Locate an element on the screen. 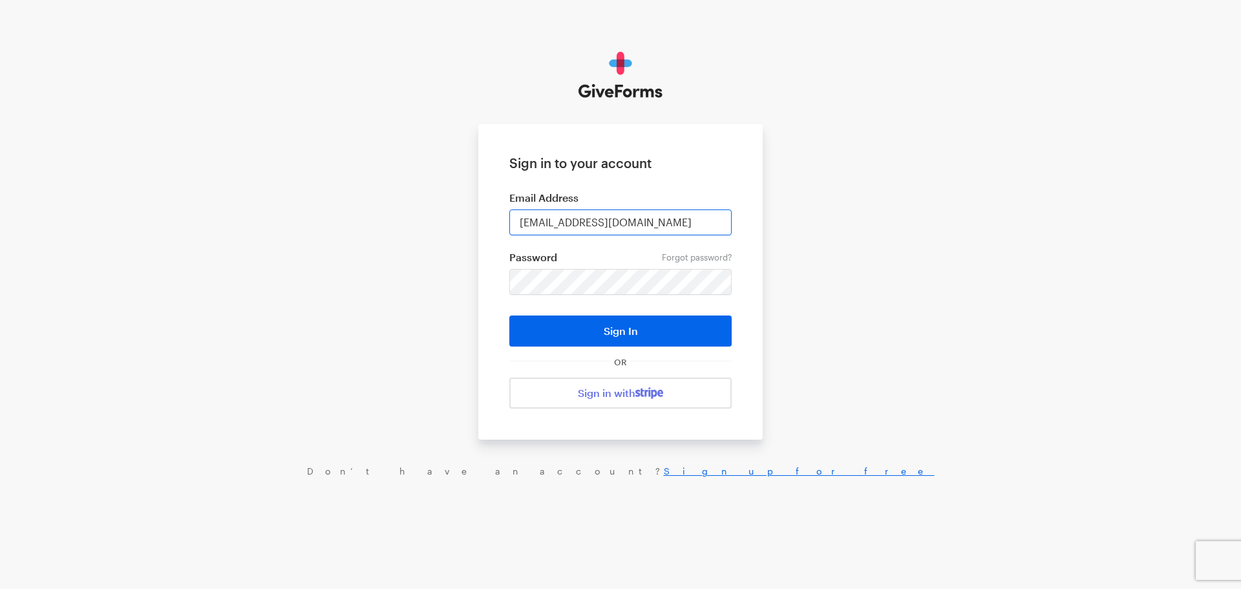 This screenshot has height=589, width=1241. label: Email Address is located at coordinates (621, 198).